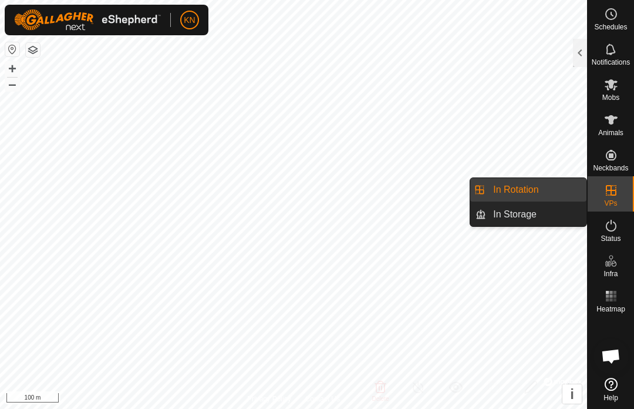 The image size is (634, 409). What do you see at coordinates (189, 20) in the screenshot?
I see `span: KN` at bounding box center [189, 20].